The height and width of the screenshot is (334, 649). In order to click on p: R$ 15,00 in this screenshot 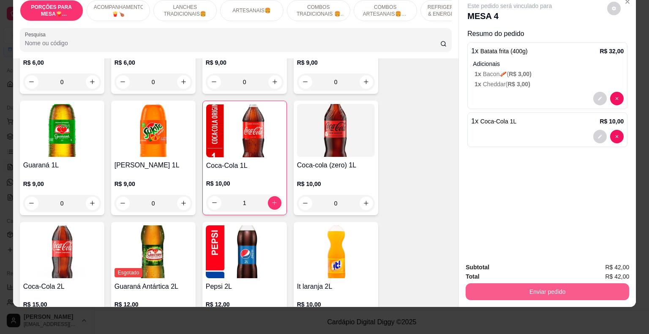, I will do `click(62, 304)`.